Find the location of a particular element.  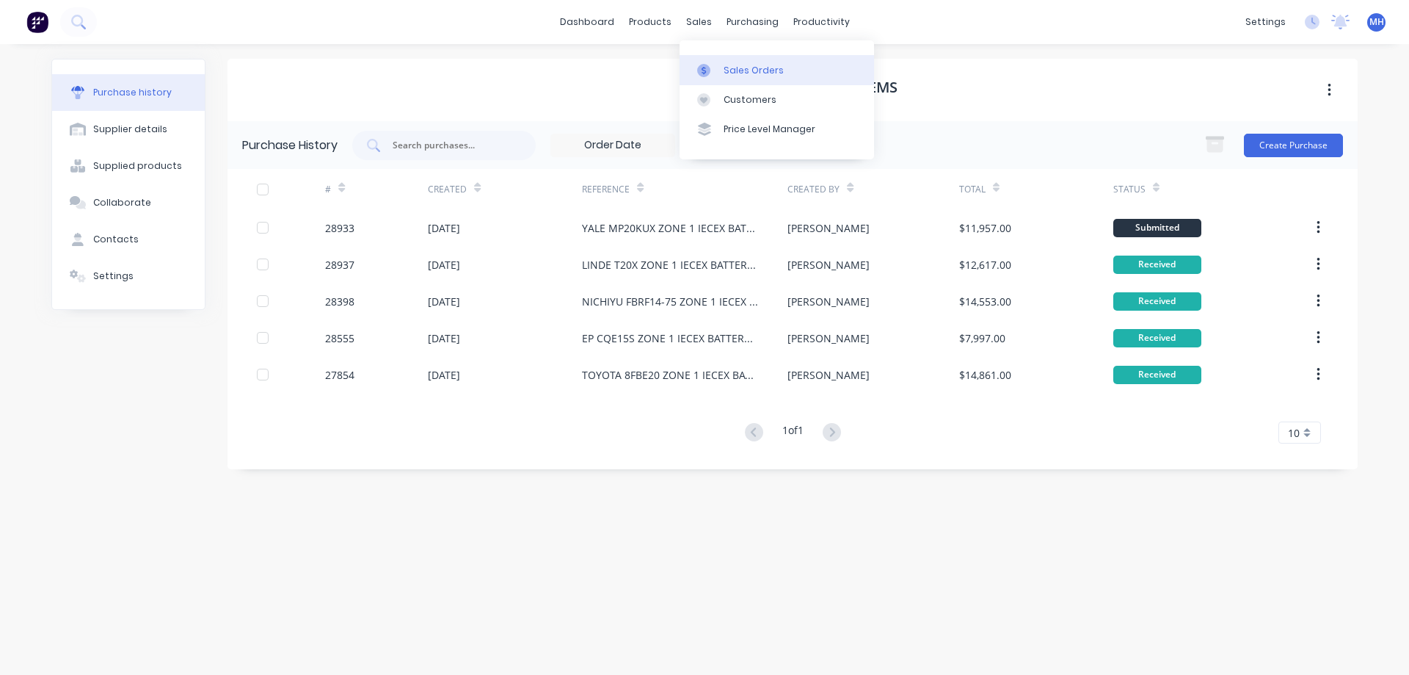

div: Purchase history is located at coordinates (132, 92).